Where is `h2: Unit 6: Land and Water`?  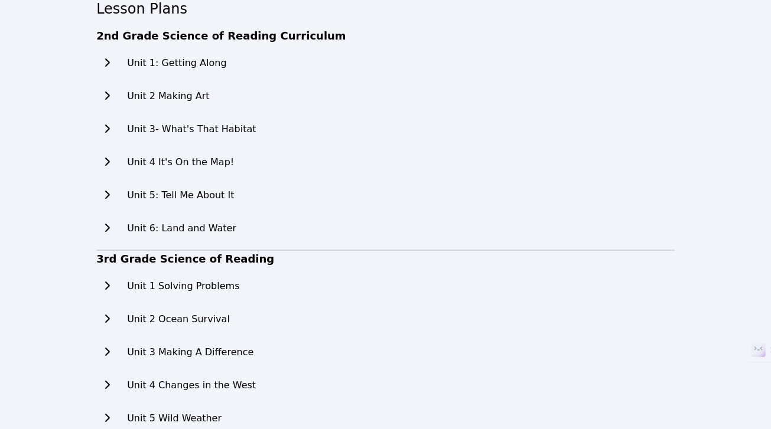
h2: Unit 6: Land and Water is located at coordinates (181, 229).